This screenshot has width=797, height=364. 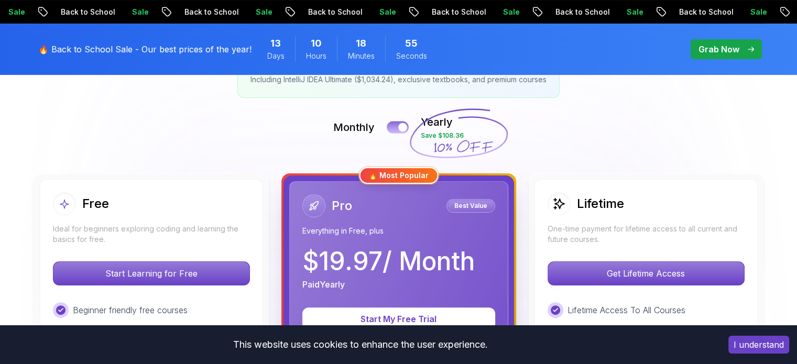 What do you see at coordinates (152, 274) in the screenshot?
I see `a: Start Learning for Free` at bounding box center [152, 274].